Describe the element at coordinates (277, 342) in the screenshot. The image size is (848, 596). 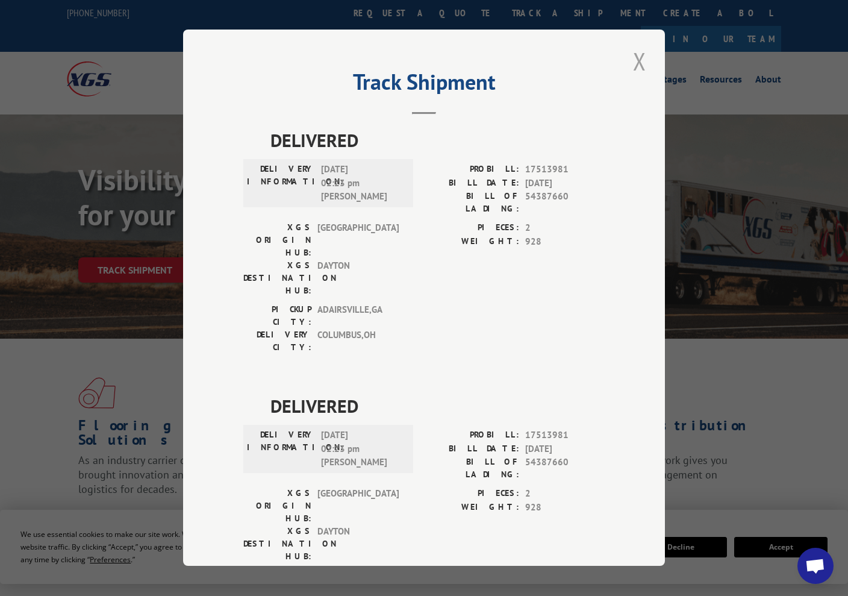
I see `label: DELIVERY CITY:` at that location.